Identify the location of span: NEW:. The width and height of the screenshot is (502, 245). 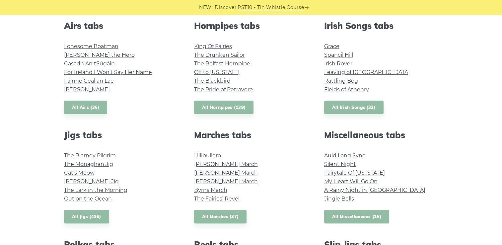
(206, 7).